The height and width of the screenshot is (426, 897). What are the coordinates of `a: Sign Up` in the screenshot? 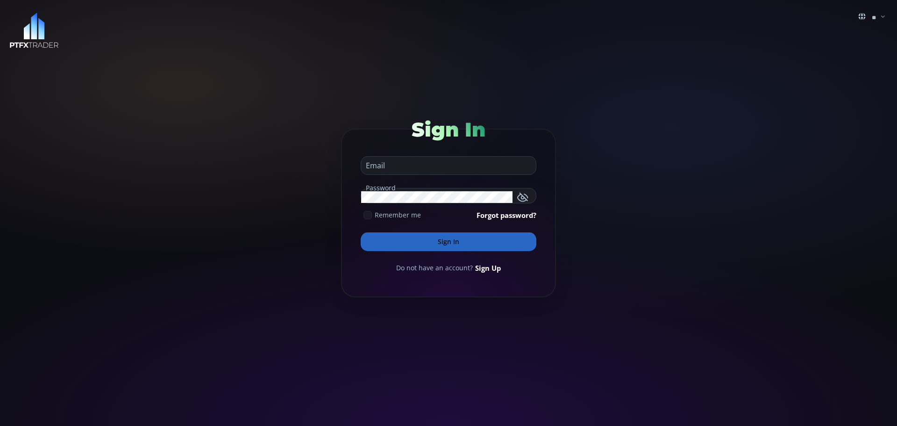 It's located at (488, 268).